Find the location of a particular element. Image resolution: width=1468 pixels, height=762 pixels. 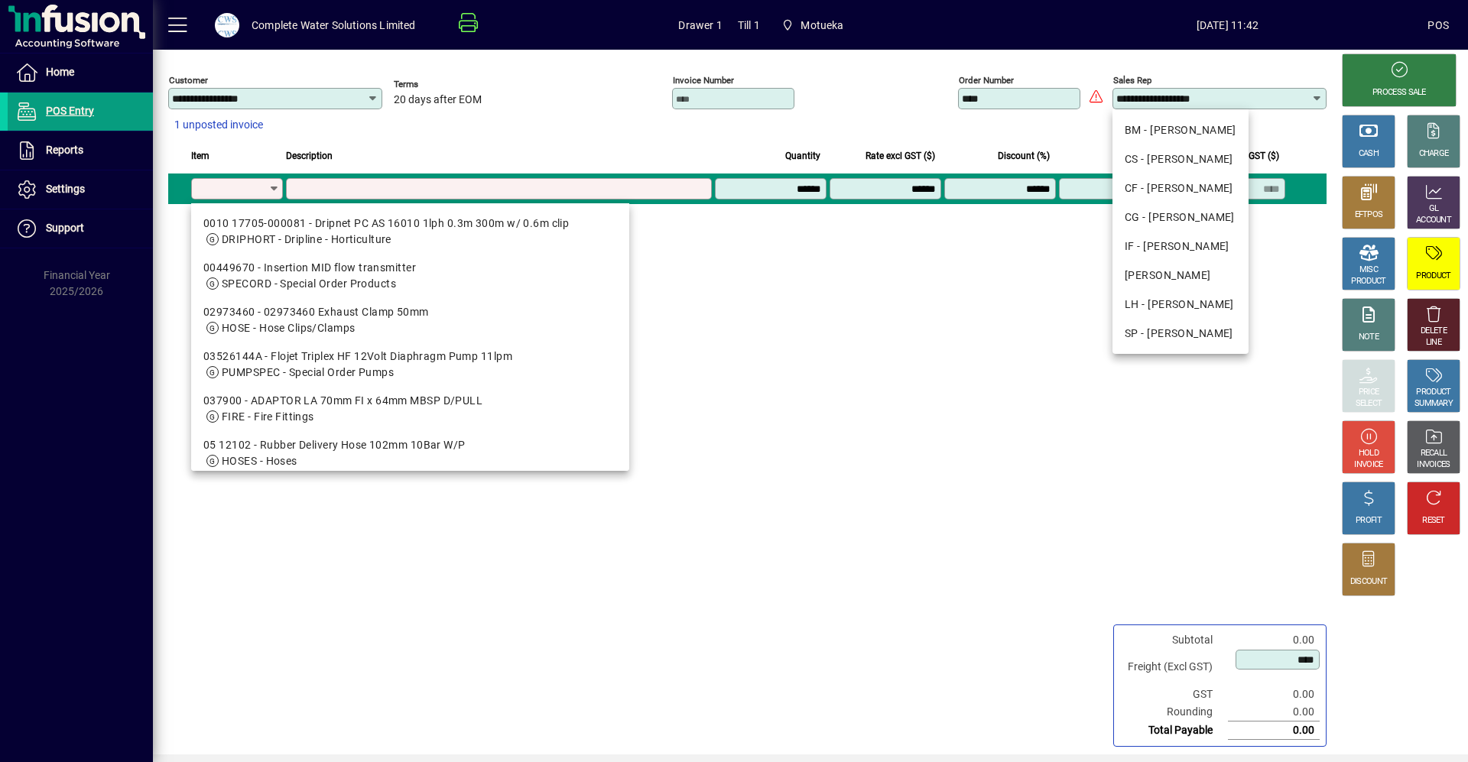

div: HOLD is located at coordinates (1369, 453).